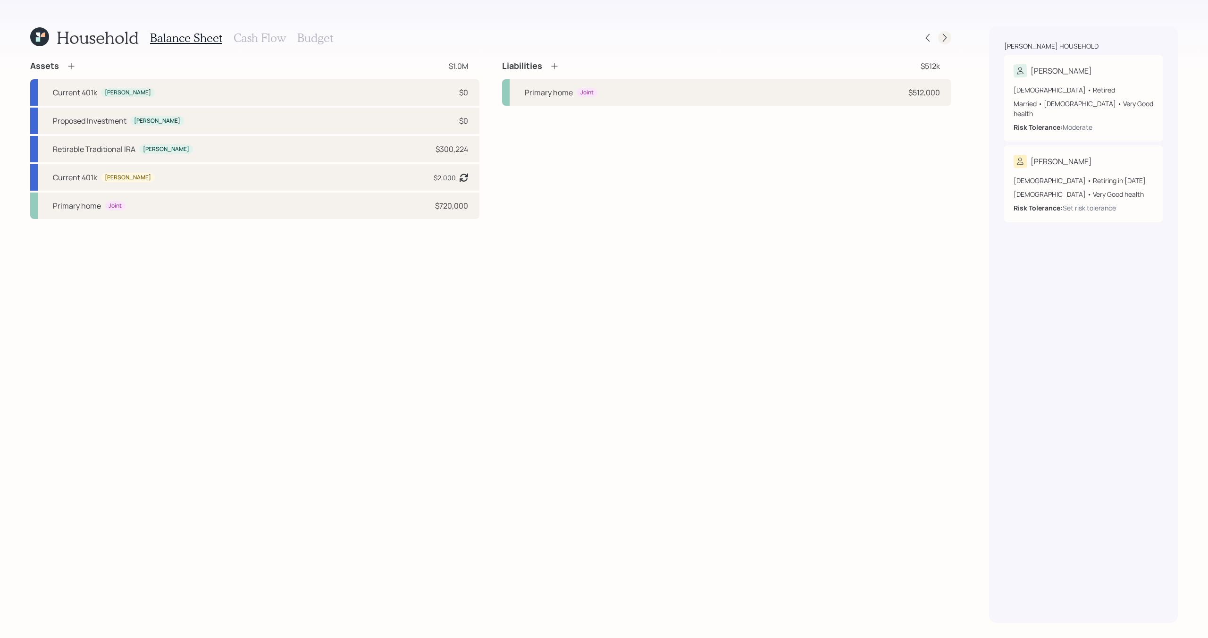  Describe the element at coordinates (186, 38) in the screenshot. I see `h3: Balance Sheet` at that location.